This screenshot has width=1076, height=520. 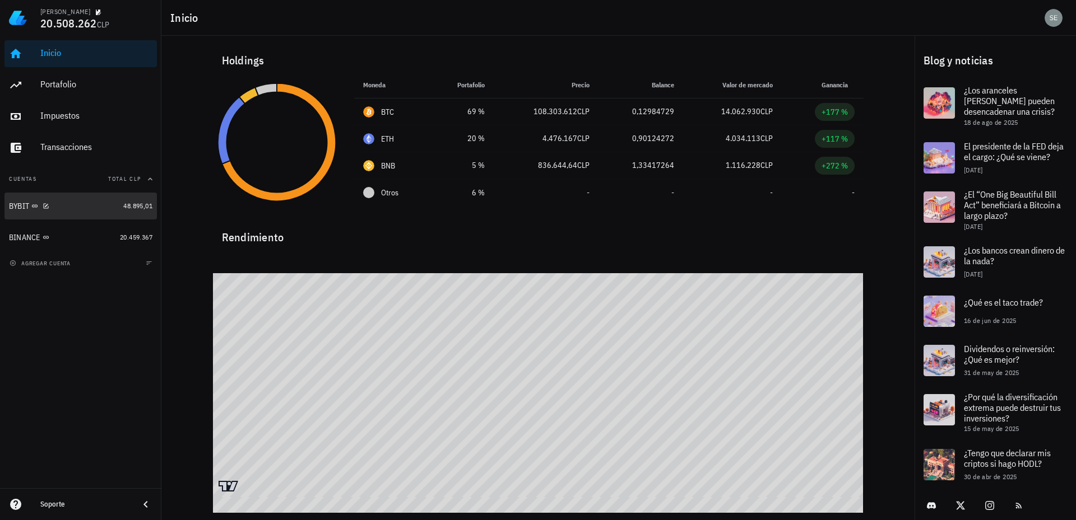 I want to click on div: BNB, so click(x=388, y=166).